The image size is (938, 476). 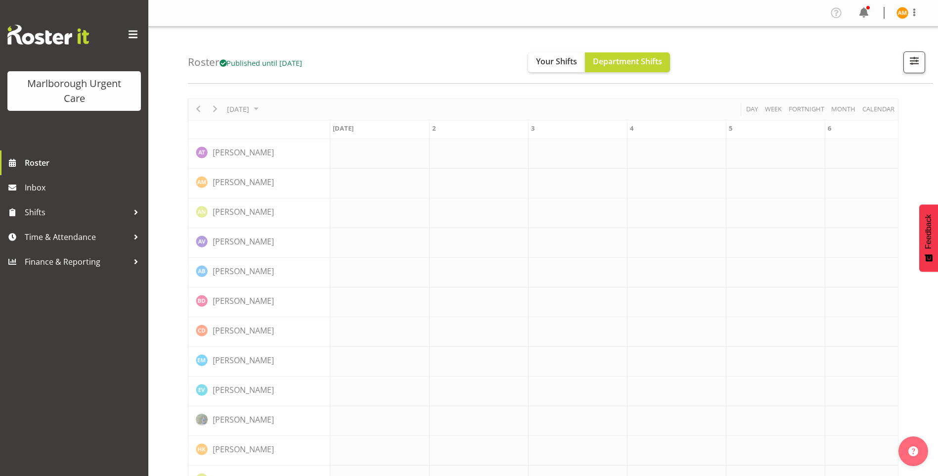 I want to click on span: Time & Attendance, so click(x=77, y=237).